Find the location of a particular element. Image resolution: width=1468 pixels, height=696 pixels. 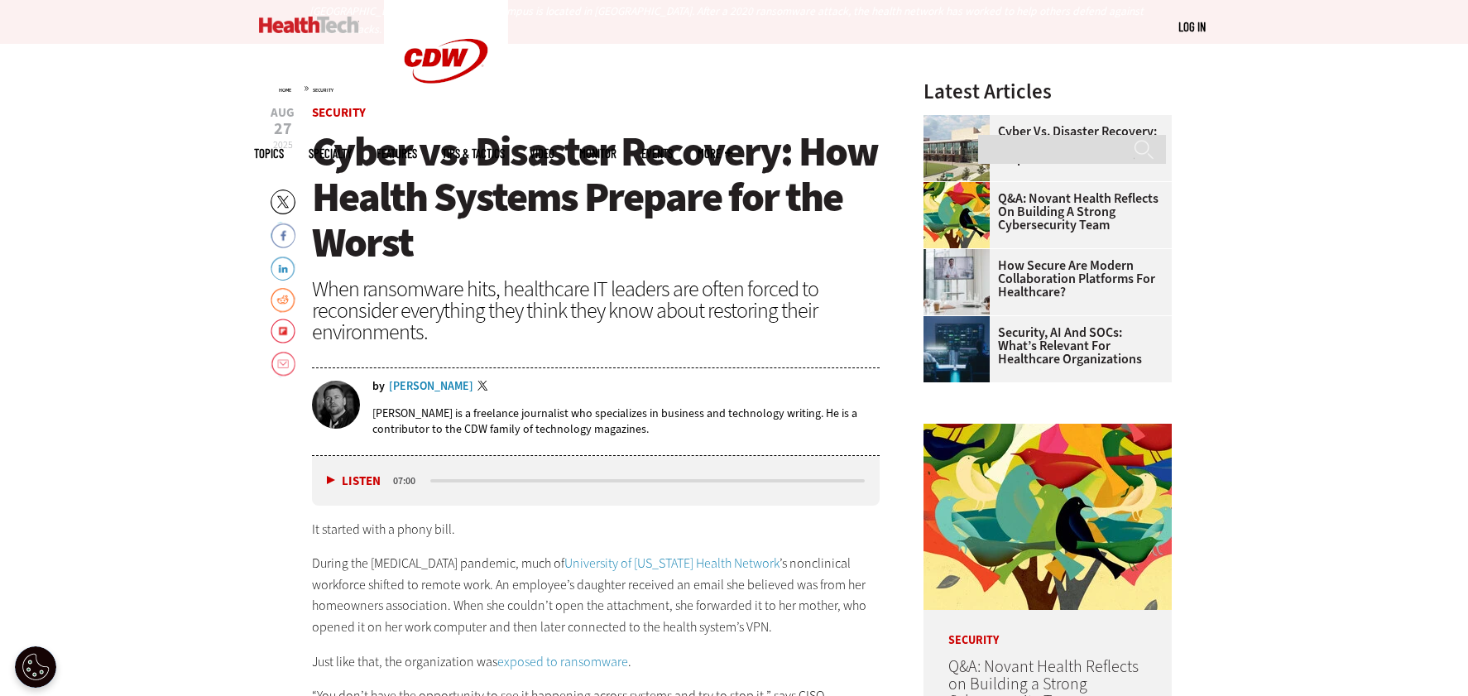

img: care team speaks with physician over conference call is located at coordinates (957, 282).